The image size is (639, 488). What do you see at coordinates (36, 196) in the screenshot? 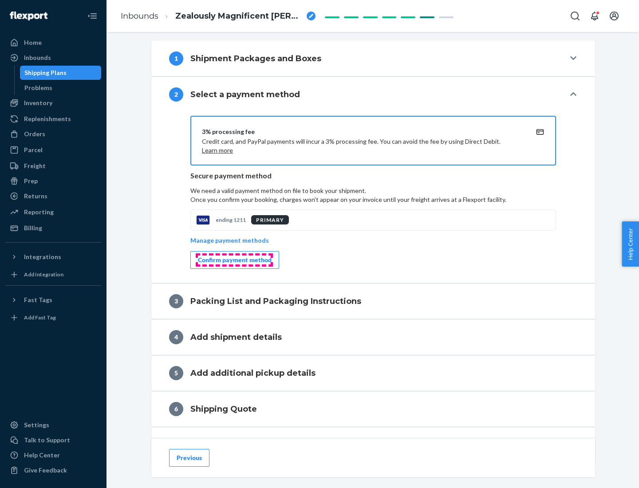
I see `div: Returns` at bounding box center [36, 196].